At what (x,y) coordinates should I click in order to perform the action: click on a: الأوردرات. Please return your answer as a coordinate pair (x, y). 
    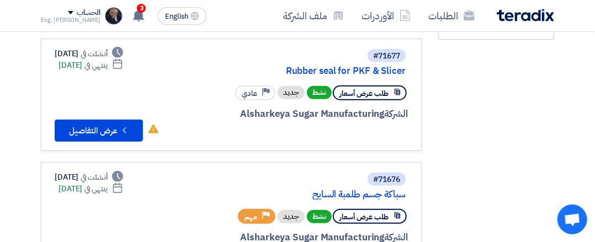
    Looking at the image, I should click on (386, 15).